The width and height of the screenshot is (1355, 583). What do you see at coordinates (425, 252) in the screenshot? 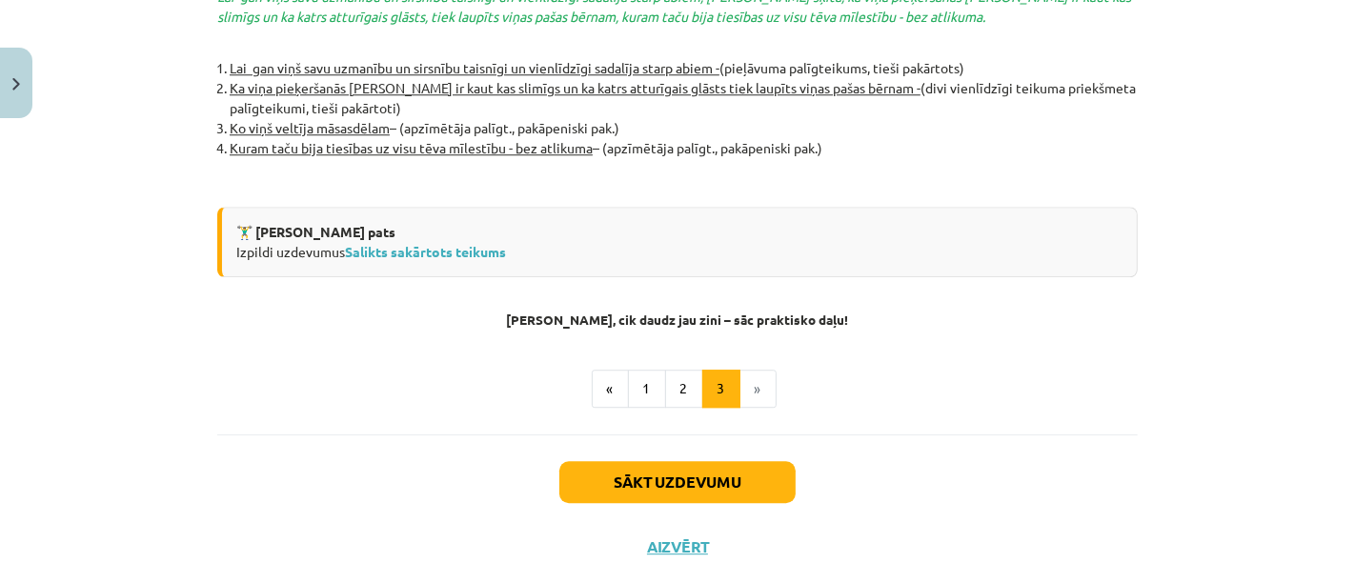
I see `a: Salikts sakārtots teikums` at bounding box center [425, 252].